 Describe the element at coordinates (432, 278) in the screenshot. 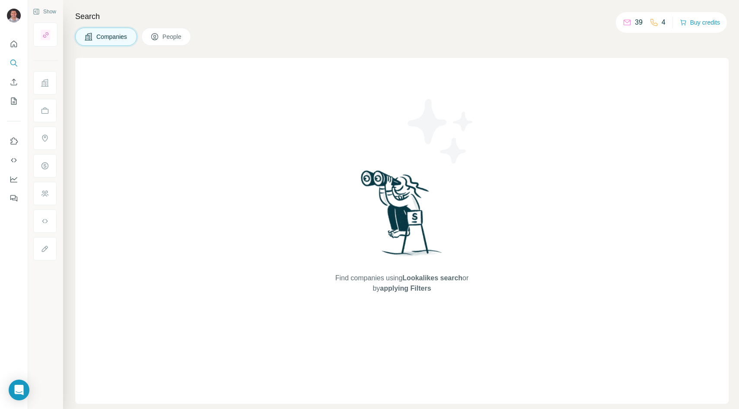

I see `span: Lookalikes search` at that location.